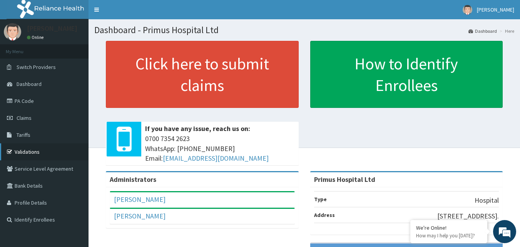 The width and height of the screenshot is (520, 247). What do you see at coordinates (85, 48) in the screenshot?
I see `div: Chat with us now` at bounding box center [85, 48].